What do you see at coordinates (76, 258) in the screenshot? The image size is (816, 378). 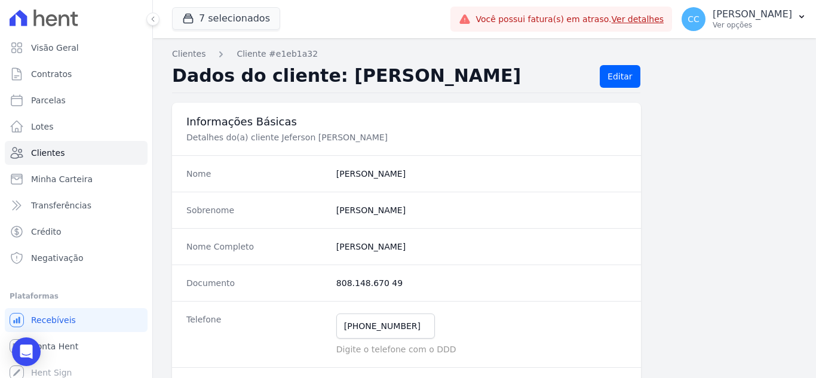 I see `a: Negativação` at bounding box center [76, 258].